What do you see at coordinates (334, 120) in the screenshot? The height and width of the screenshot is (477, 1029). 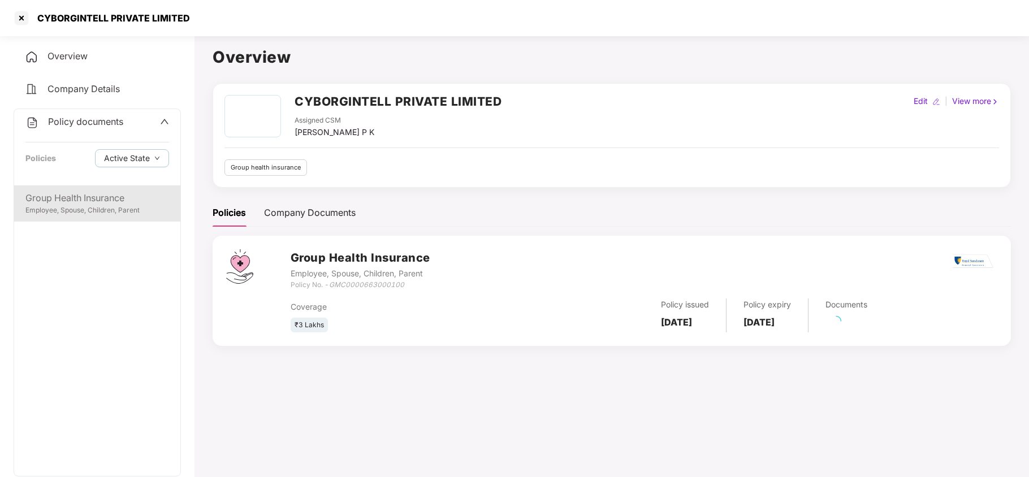 I see `div: Assigned CSM` at bounding box center [334, 120].